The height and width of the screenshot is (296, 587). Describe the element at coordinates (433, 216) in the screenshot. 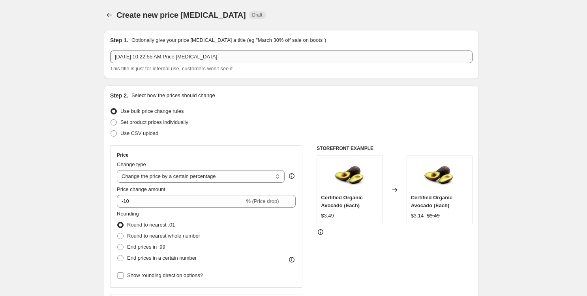

I see `strike: $3.49` at that location.